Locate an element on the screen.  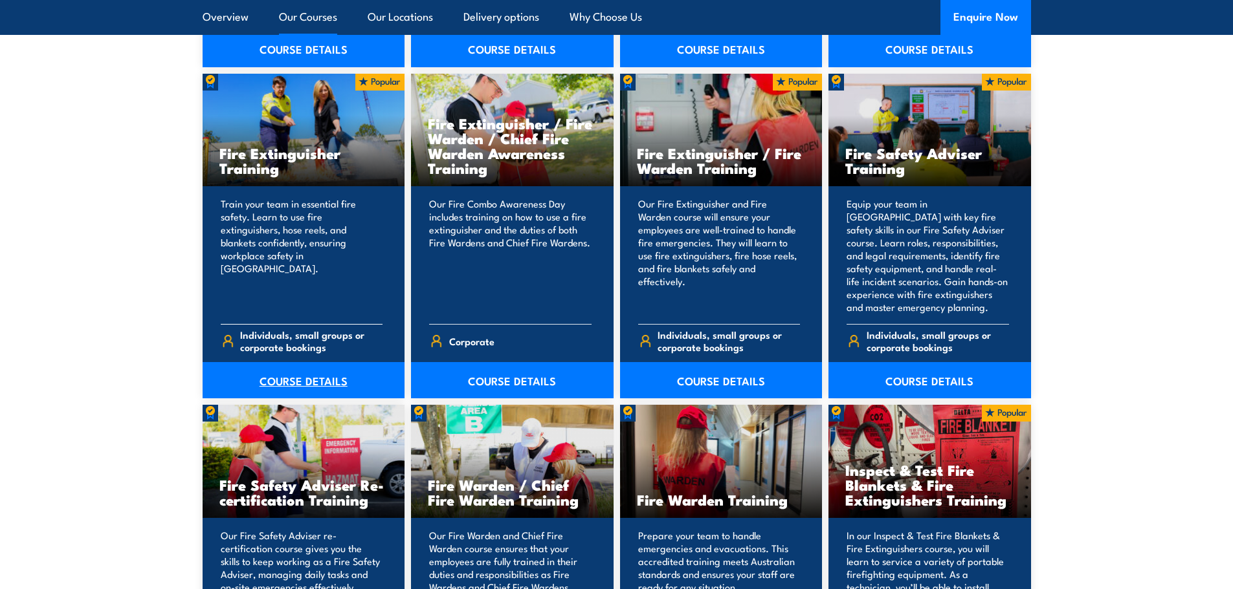
h3: Fire Safety Adviser Training is located at coordinates (929, 160).